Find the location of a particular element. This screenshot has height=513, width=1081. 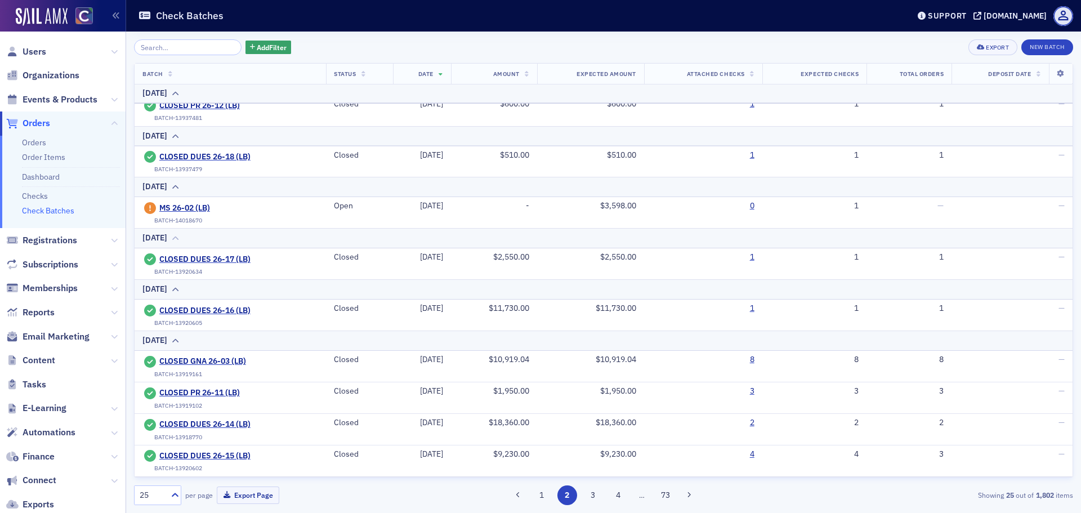

div: BATCH-14018670 is located at coordinates (178, 220).